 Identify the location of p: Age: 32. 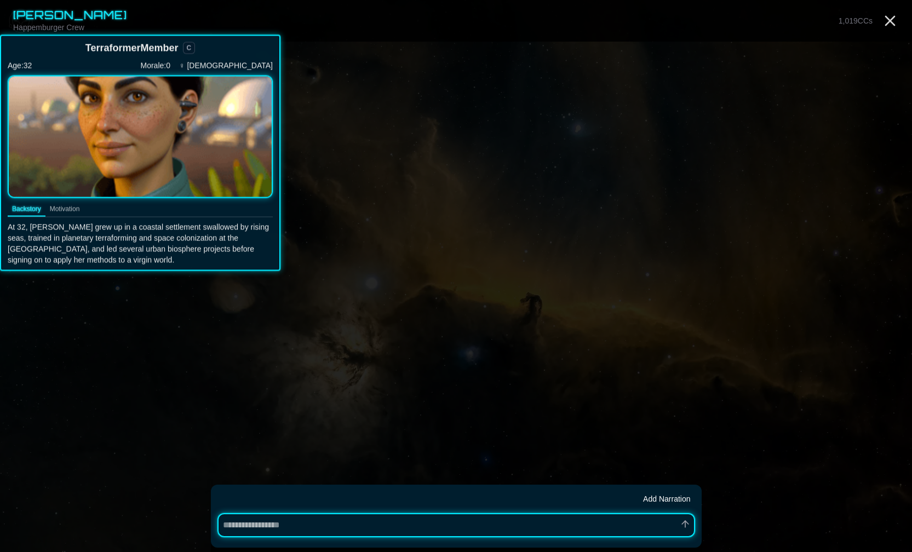
(20, 66).